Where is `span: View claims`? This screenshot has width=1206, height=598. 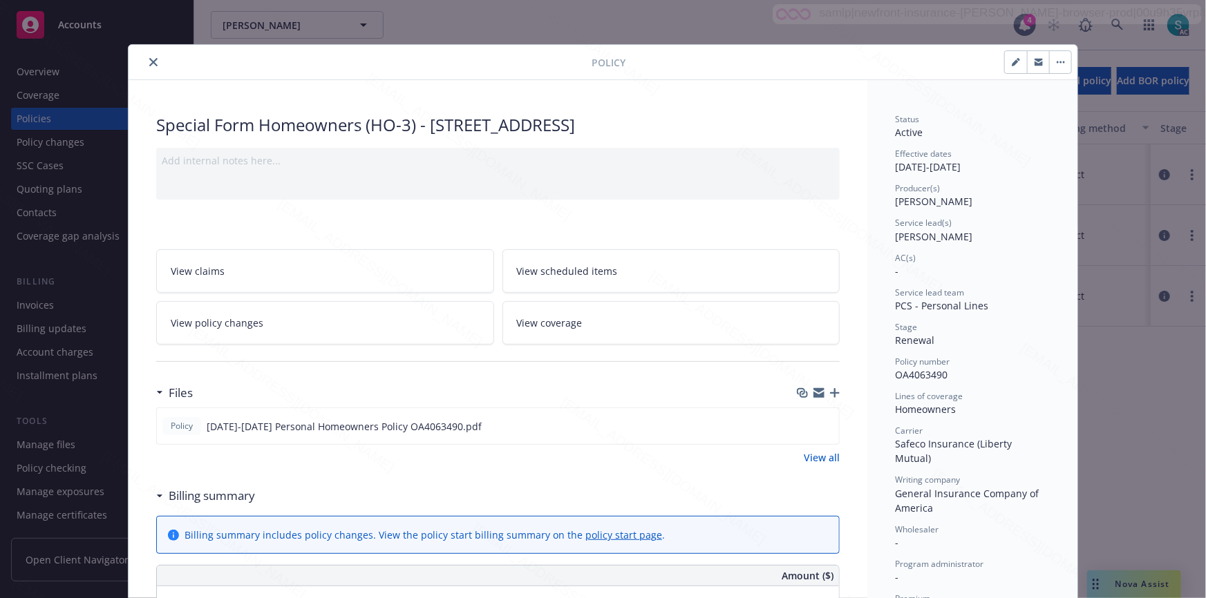 span: View claims is located at coordinates (198, 271).